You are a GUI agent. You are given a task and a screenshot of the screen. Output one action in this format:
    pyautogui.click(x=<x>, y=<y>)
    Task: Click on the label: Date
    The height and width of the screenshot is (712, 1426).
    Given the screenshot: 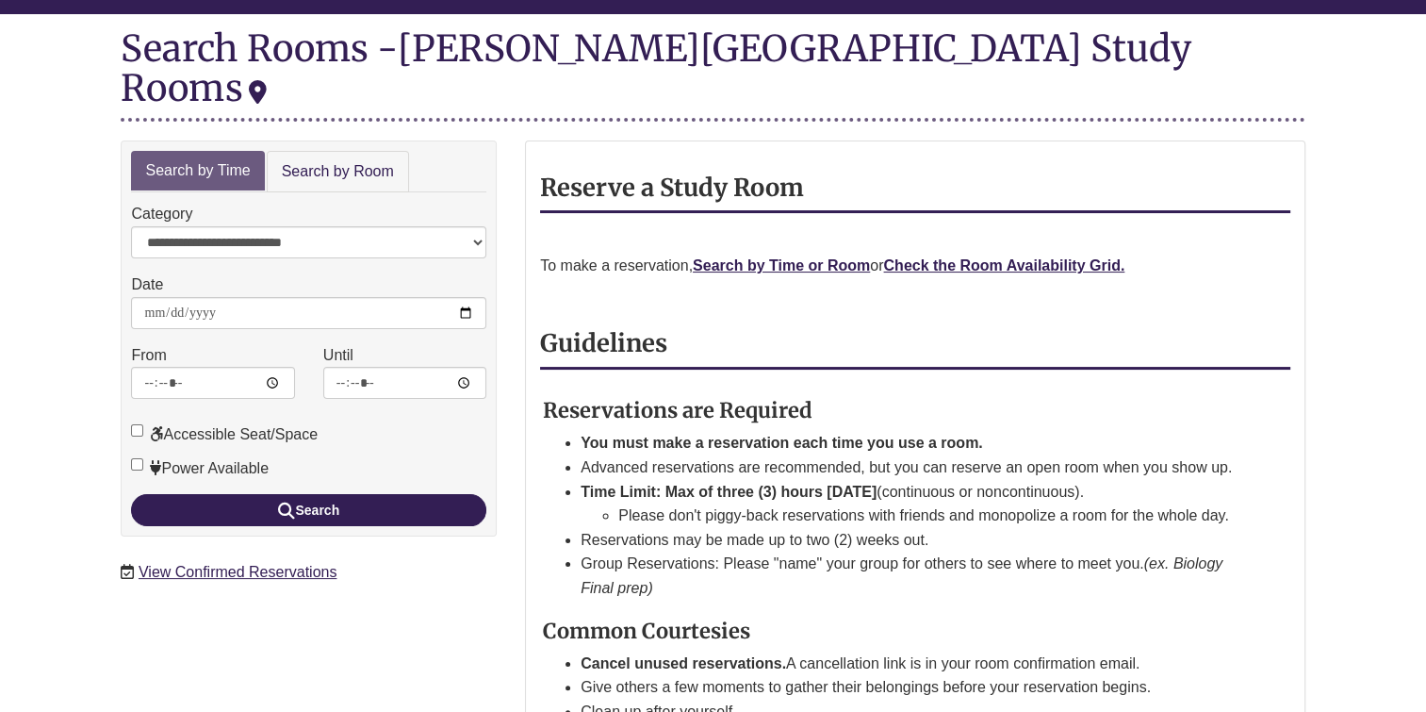 What is the action you would take?
    pyautogui.click(x=147, y=285)
    